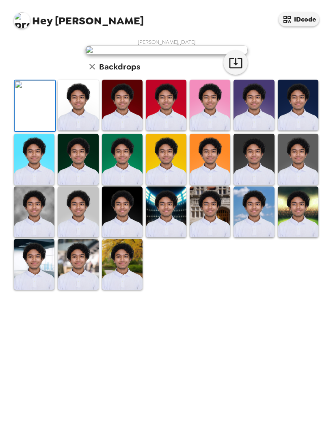  I want to click on img: user, so click(167, 50).